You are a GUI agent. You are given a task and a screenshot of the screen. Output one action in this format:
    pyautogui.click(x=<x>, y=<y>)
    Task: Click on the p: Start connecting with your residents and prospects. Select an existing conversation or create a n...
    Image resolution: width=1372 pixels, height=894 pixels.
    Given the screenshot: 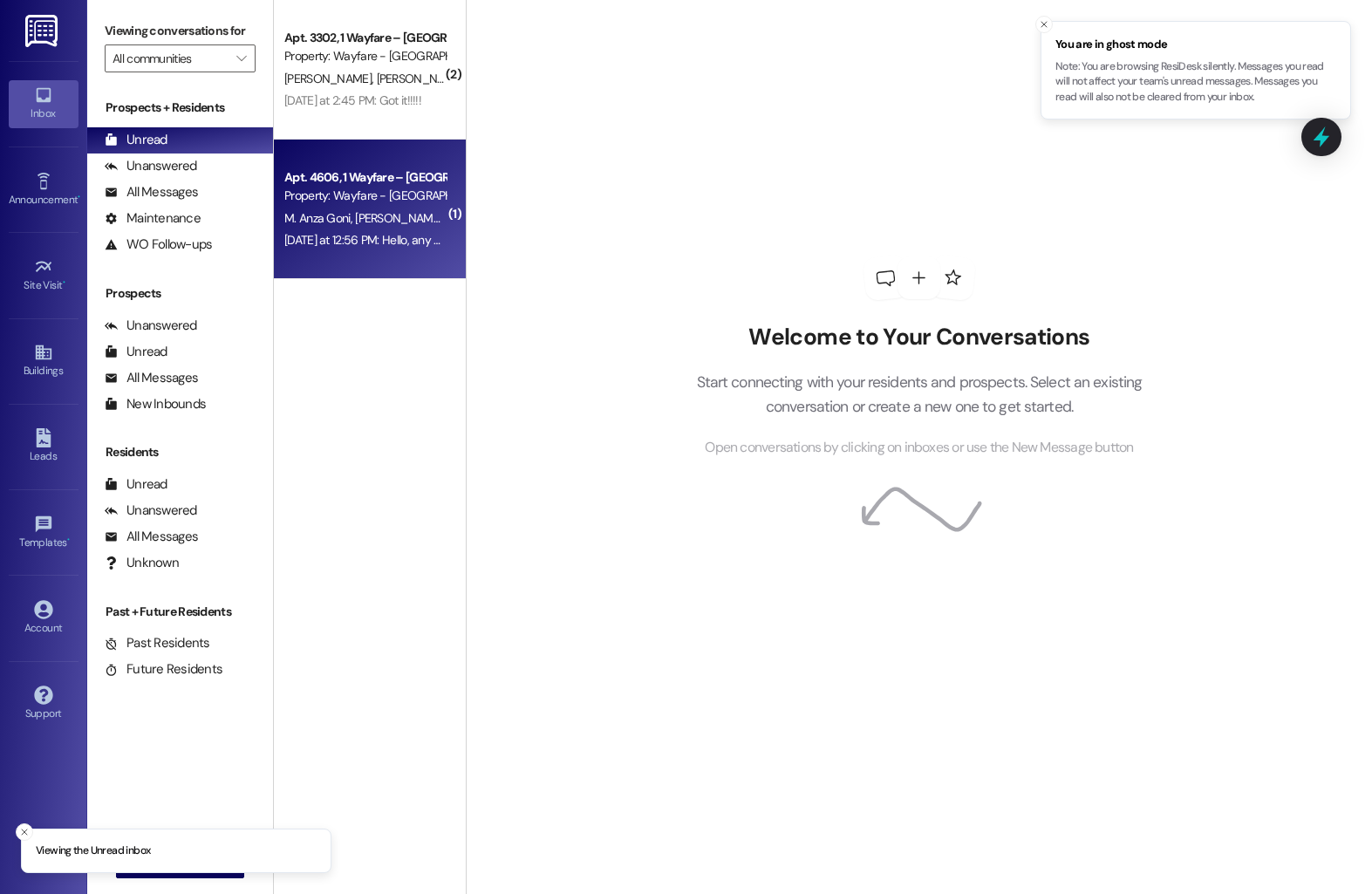 What is the action you would take?
    pyautogui.click(x=919, y=394)
    